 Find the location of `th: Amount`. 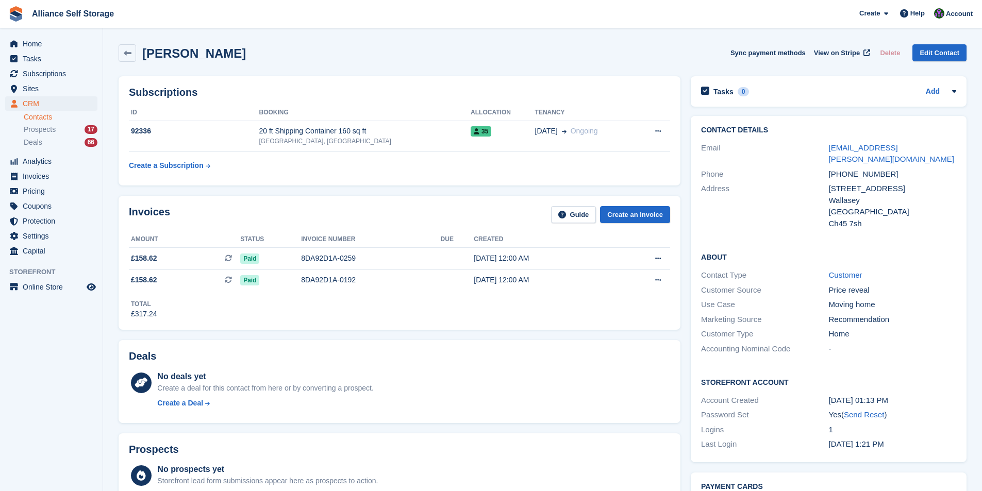

th: Amount is located at coordinates (185, 240).